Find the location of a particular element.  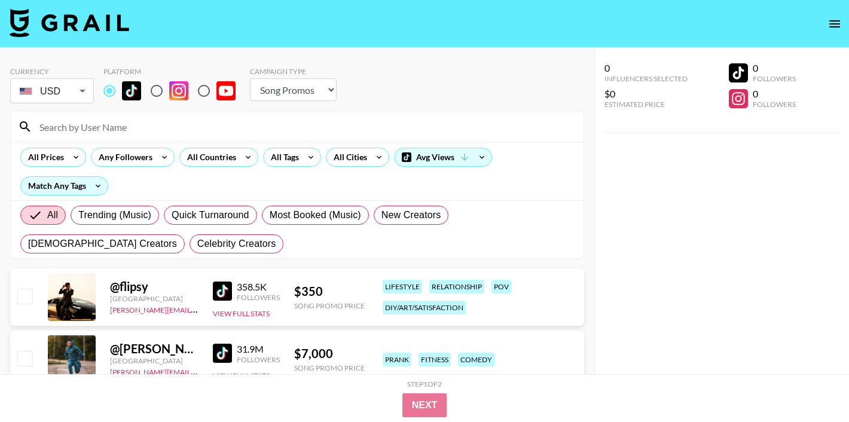

span: All is located at coordinates (53, 215).